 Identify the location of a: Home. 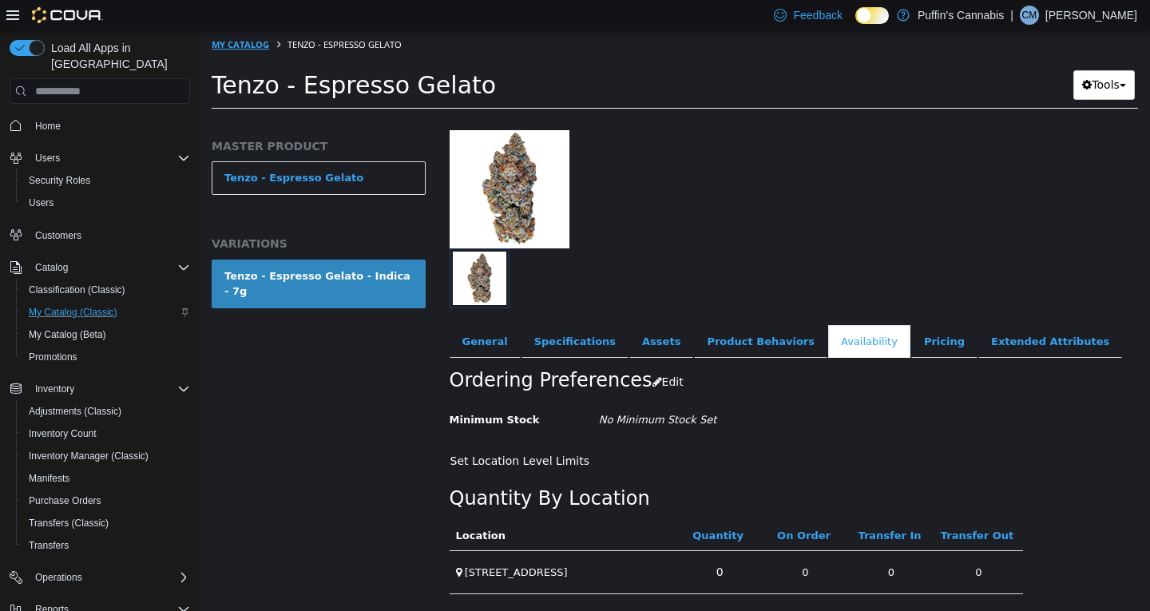
(48, 126).